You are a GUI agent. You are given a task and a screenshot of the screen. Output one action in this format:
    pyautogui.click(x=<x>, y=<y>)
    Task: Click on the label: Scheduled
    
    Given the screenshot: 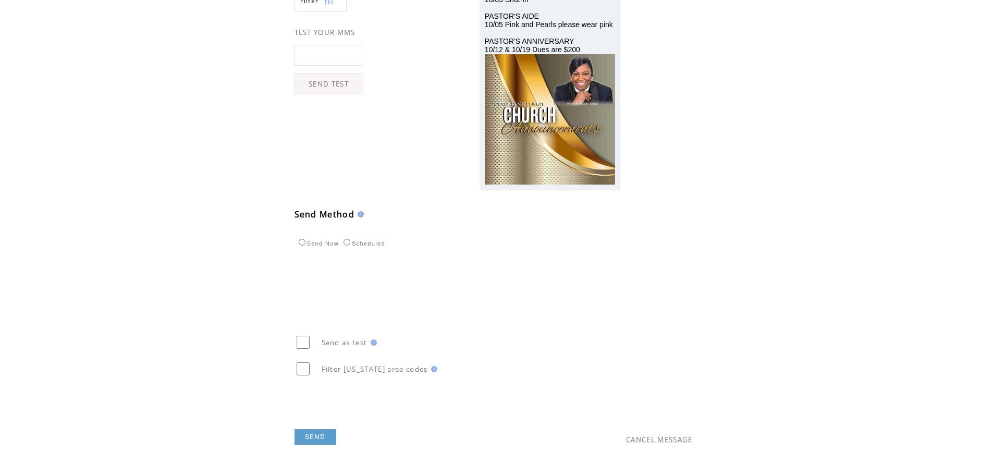 What is the action you would take?
    pyautogui.click(x=363, y=243)
    